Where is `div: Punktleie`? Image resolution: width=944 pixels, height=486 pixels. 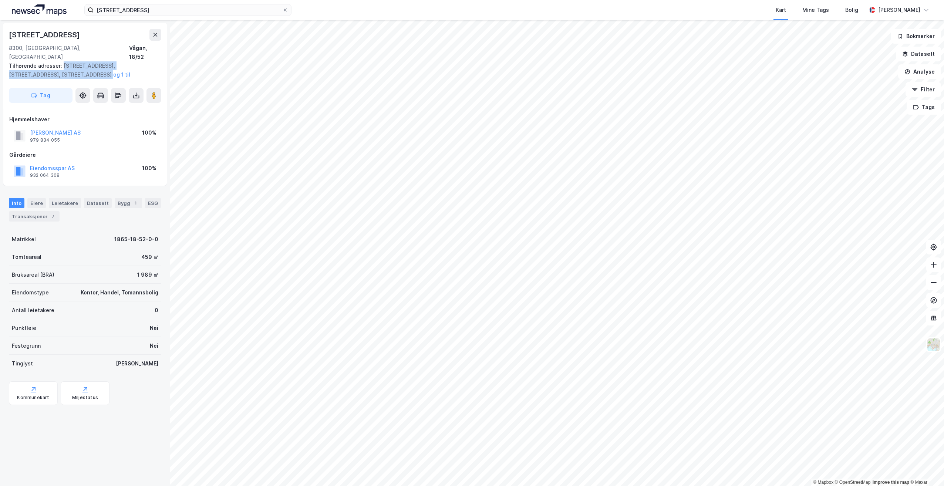 div: Punktleie is located at coordinates (24, 328).